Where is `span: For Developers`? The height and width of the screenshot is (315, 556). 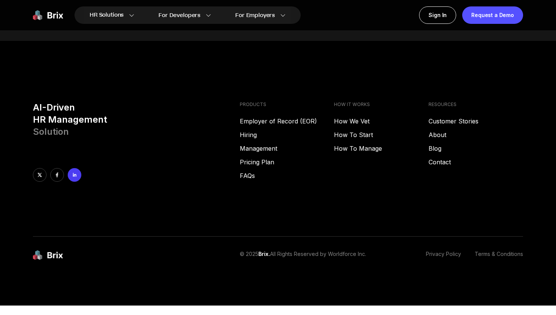
span: For Developers is located at coordinates (179, 15).